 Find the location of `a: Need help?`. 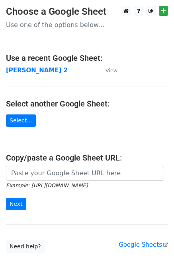

a: Need help? is located at coordinates (25, 247).